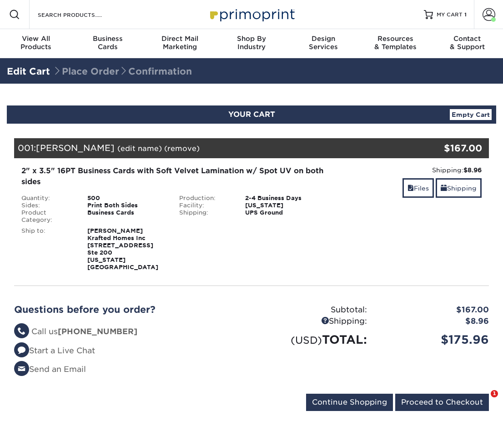 The image size is (503, 421). What do you see at coordinates (395, 39) in the screenshot?
I see `span: Resources` at bounding box center [395, 39].